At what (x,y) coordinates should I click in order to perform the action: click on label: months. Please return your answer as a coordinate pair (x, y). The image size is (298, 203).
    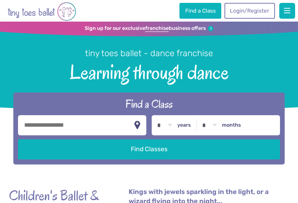
    Looking at the image, I should click on (231, 125).